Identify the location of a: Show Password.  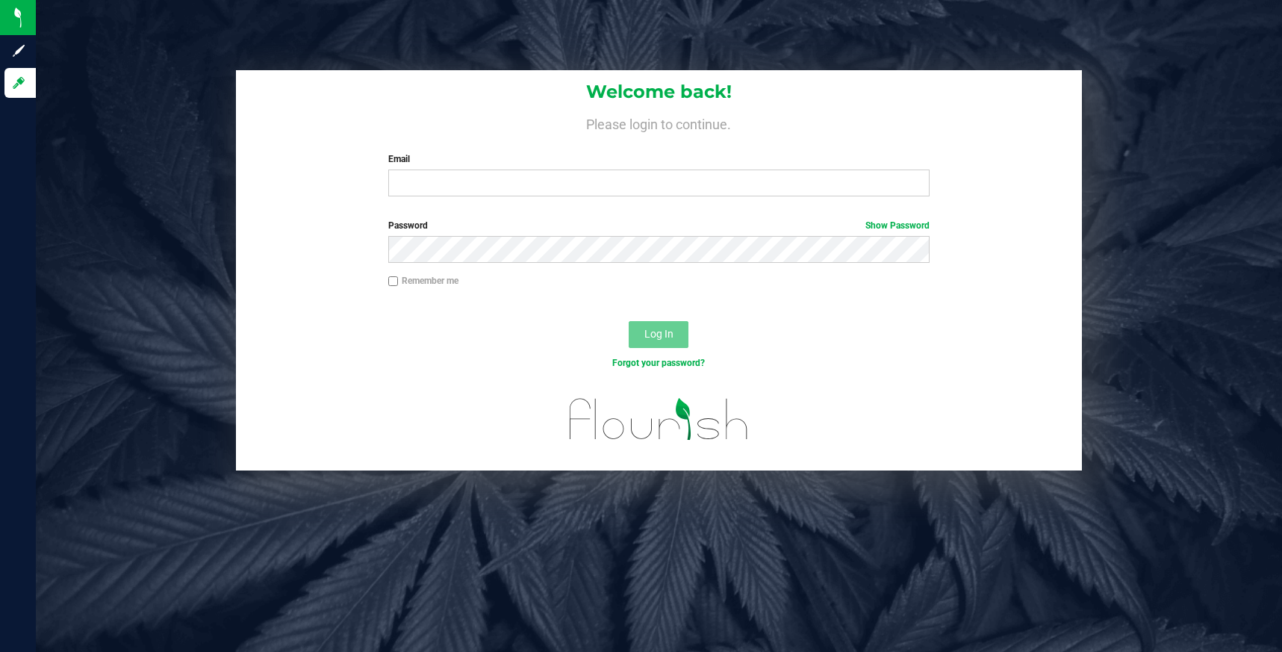
(898, 226).